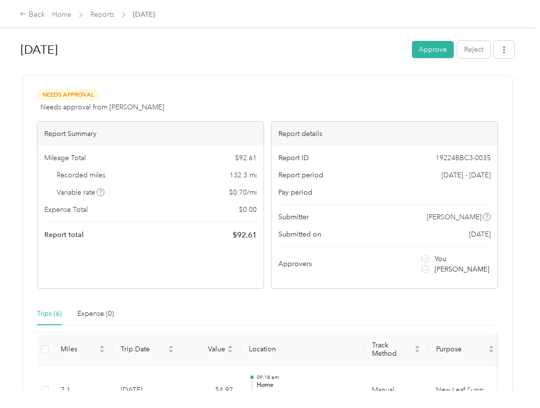 The image size is (540, 408). Describe the element at coordinates (150, 133) in the screenshot. I see `div: Report Summary` at that location.